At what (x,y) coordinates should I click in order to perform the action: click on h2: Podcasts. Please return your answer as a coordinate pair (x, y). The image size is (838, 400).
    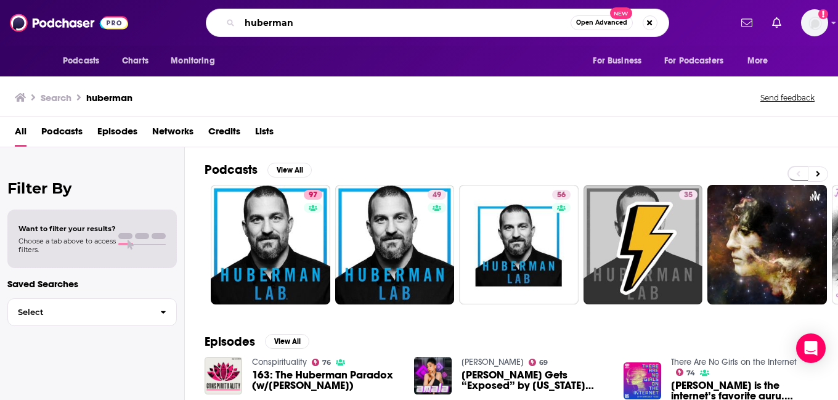
    Looking at the image, I should click on (231, 169).